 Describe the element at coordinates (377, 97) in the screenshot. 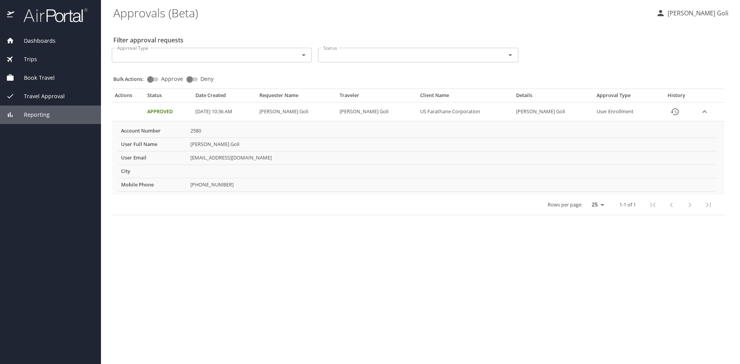

I see `th: Traveler` at that location.